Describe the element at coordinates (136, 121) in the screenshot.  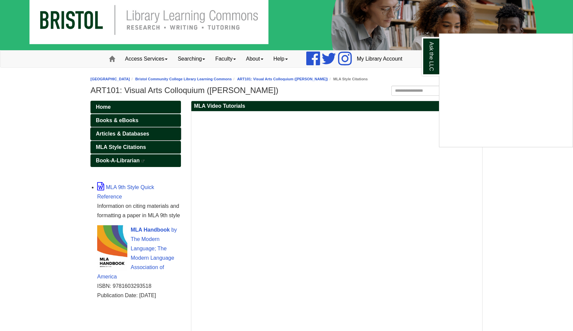
I see `a: Books & eBooks` at that location.